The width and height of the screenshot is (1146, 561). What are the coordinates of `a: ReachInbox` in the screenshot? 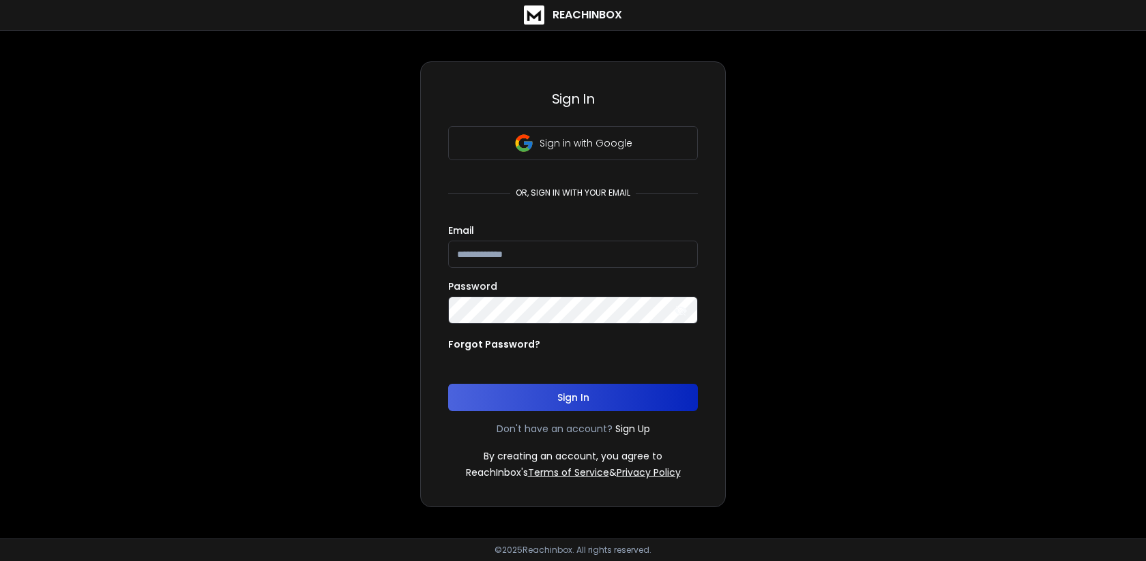 It's located at (573, 15).